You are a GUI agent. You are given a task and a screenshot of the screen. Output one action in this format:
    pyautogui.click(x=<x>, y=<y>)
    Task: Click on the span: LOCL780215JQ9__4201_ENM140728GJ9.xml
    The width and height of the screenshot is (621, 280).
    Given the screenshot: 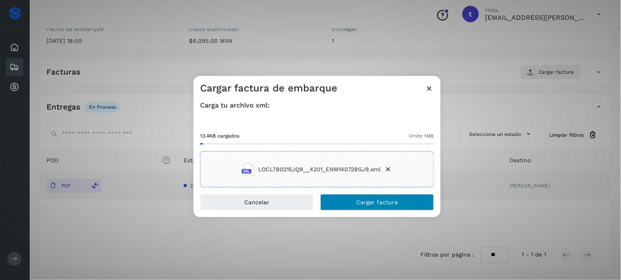 What is the action you would take?
    pyautogui.click(x=319, y=169)
    